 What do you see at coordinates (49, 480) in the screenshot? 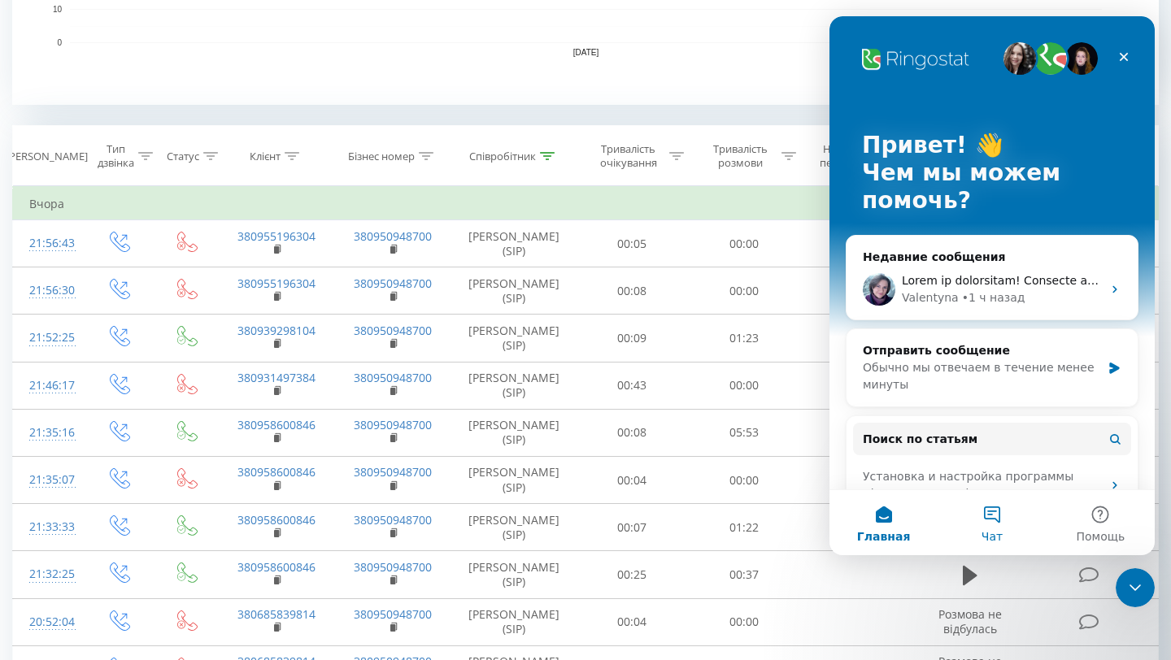
I see `div: 21:35:07` at bounding box center [49, 480].